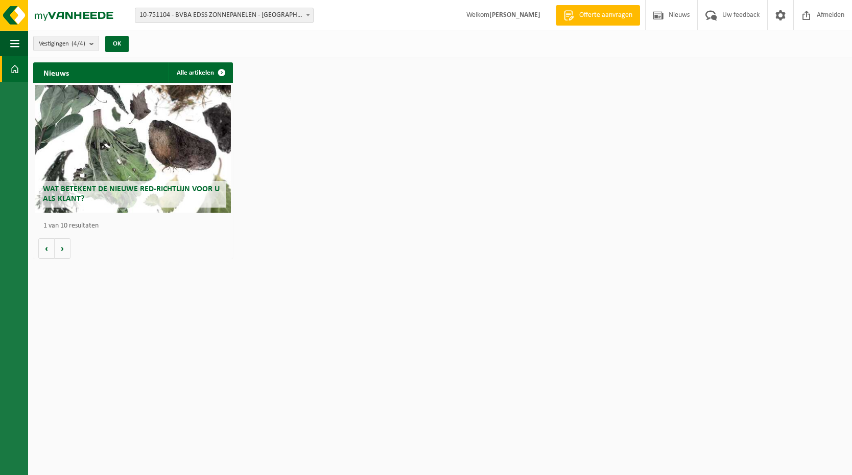 Image resolution: width=852 pixels, height=475 pixels. What do you see at coordinates (598, 15) in the screenshot?
I see `a: Offerte aanvragen` at bounding box center [598, 15].